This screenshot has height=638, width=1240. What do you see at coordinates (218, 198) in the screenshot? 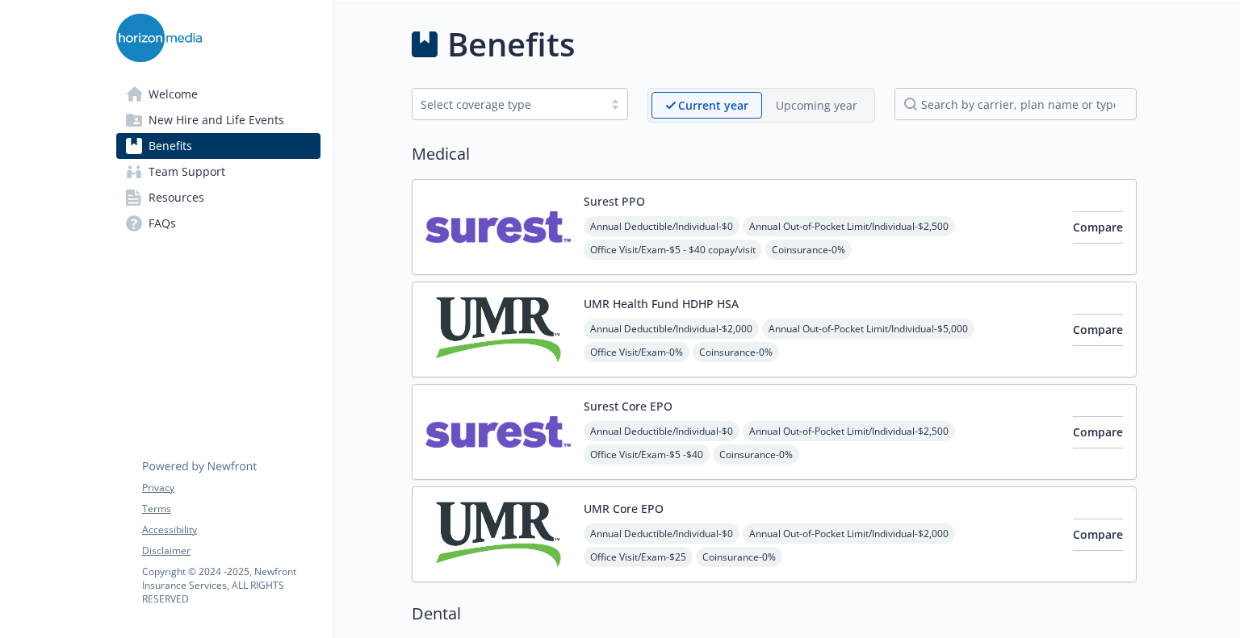
I see `a: Resources` at bounding box center [218, 198].